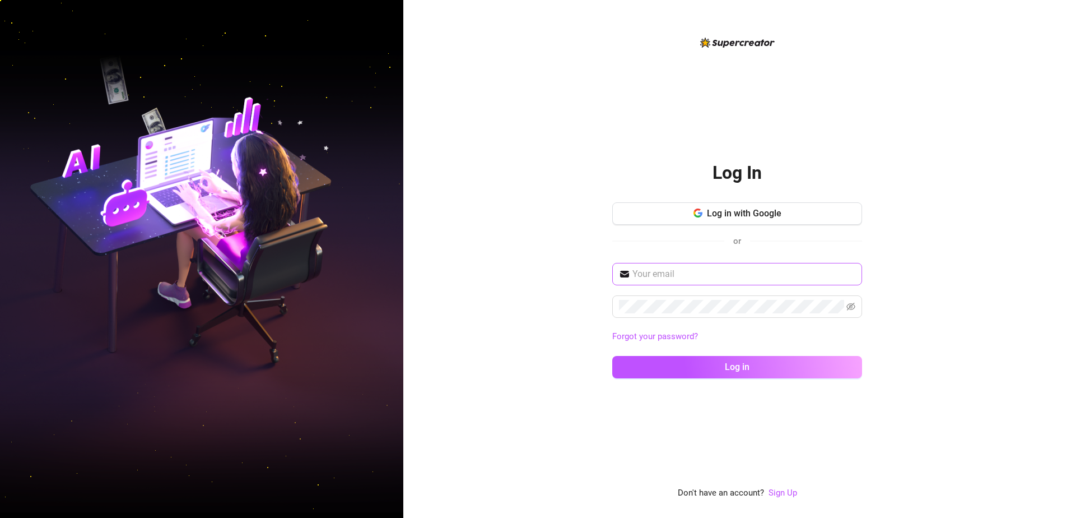 Image resolution: width=1071 pixels, height=518 pixels. I want to click on span: Log in with Google, so click(744, 213).